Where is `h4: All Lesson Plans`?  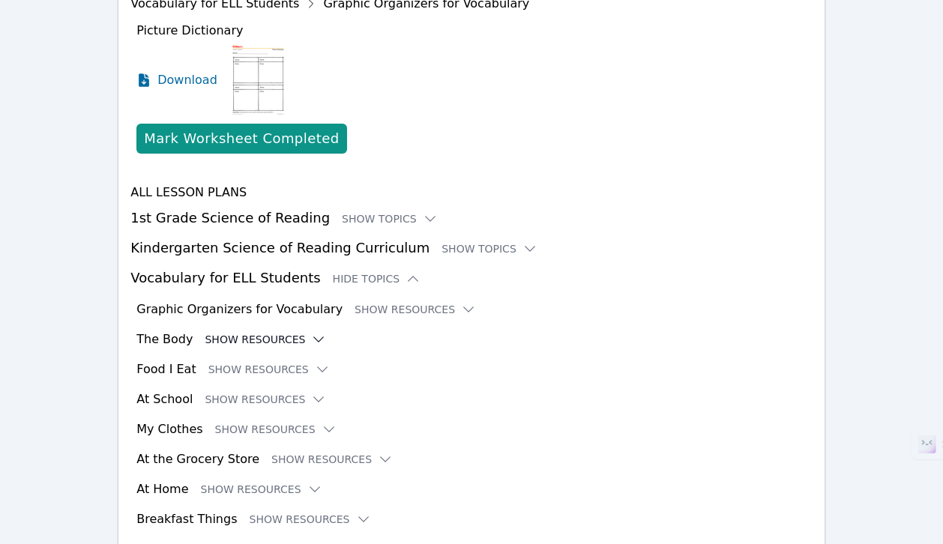 h4: All Lesson Plans is located at coordinates (471, 193).